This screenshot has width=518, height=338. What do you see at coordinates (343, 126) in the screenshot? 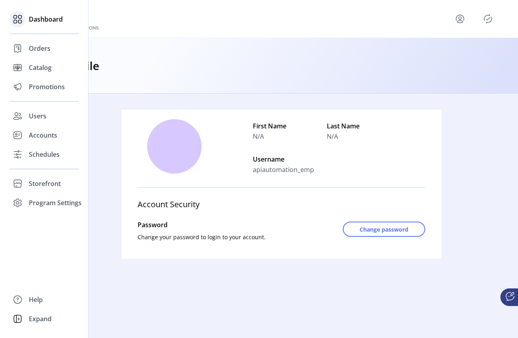
I see `label: Last Name` at bounding box center [343, 126].